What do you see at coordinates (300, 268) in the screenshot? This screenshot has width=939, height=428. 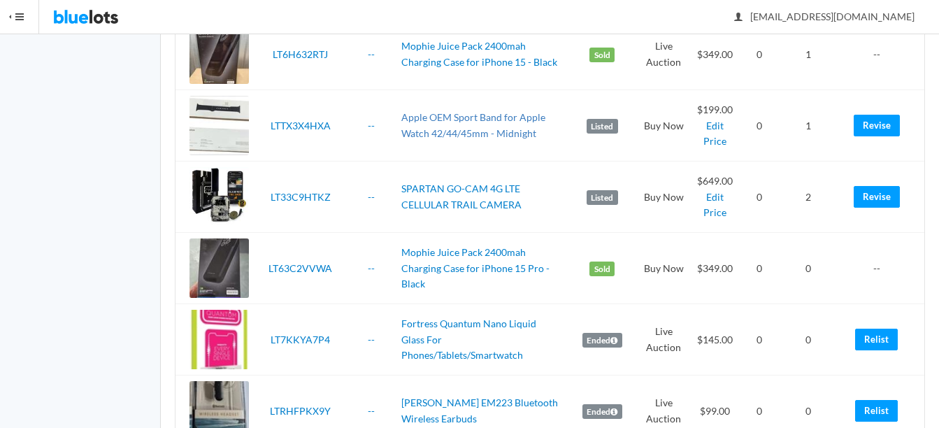 I see `a: LT63C2VVWA` at bounding box center [300, 268].